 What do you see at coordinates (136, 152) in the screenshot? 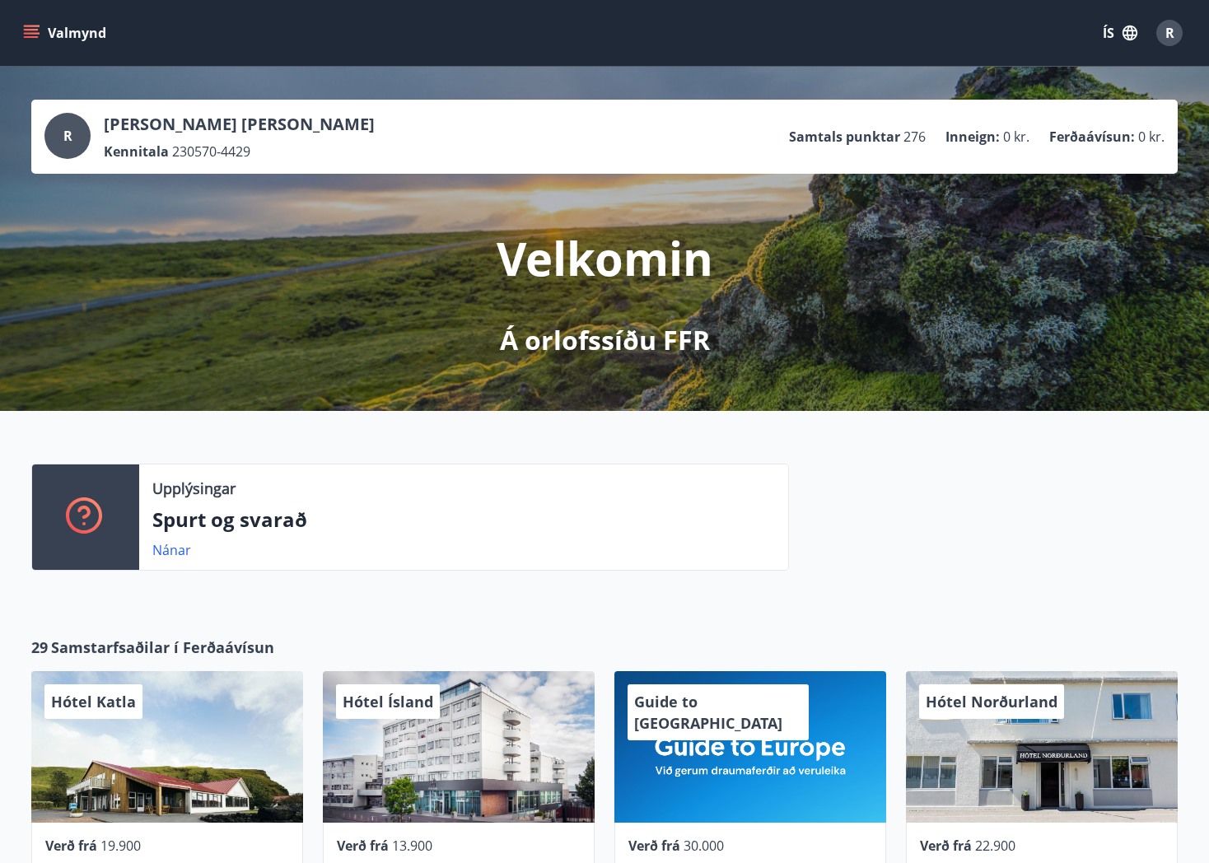
I see `p: Kennitala` at bounding box center [136, 152].